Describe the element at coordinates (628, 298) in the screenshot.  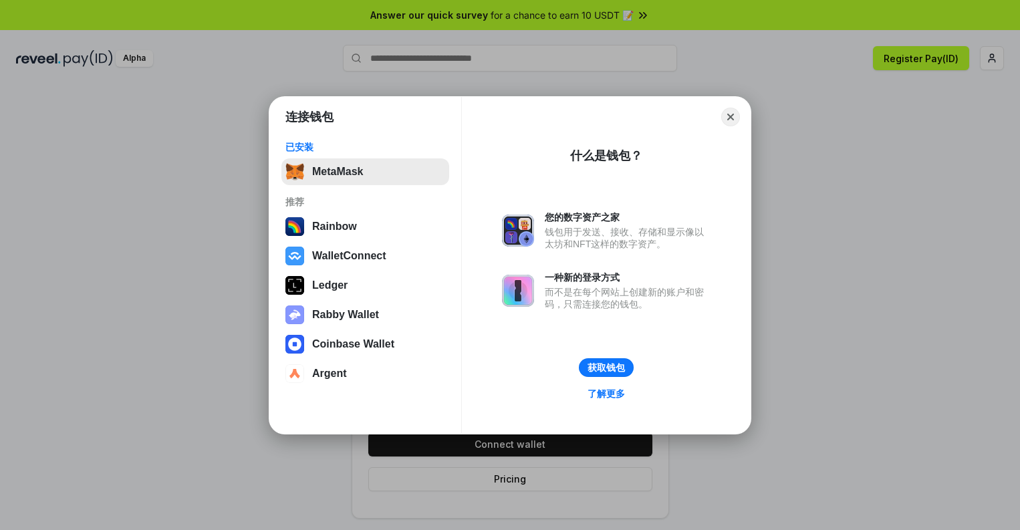
I see `div: 而不是在每个网站上创建新的账户和密码，只需连接您的钱包。` at that location.